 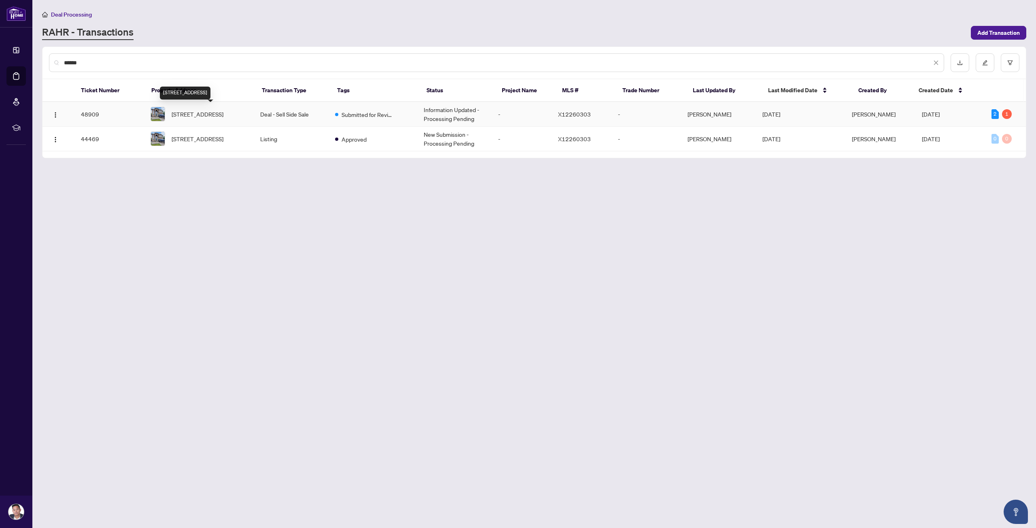 What do you see at coordinates (807, 91) in the screenshot?
I see `th: Last Modified Date` at bounding box center [807, 91].